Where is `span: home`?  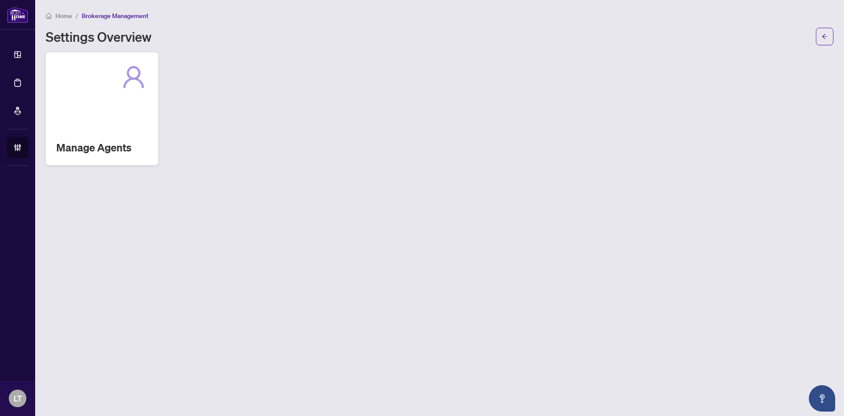
span: home is located at coordinates (49, 16).